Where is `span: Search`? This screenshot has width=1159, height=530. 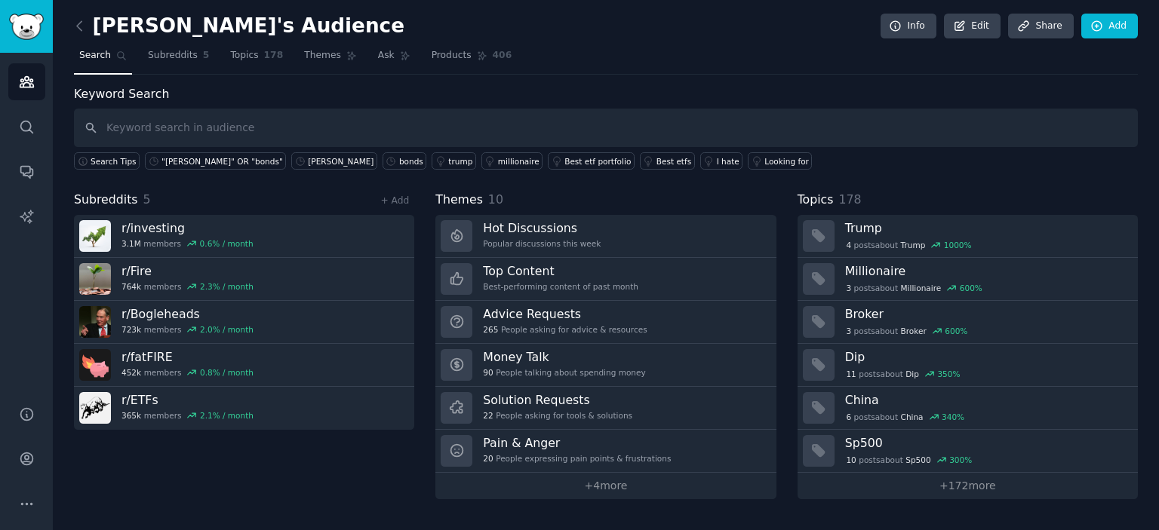
span: Search is located at coordinates (95, 56).